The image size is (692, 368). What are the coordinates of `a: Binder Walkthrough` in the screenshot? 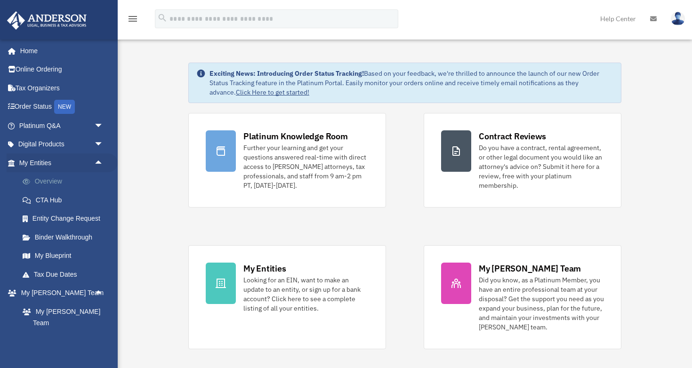 It's located at (65, 237).